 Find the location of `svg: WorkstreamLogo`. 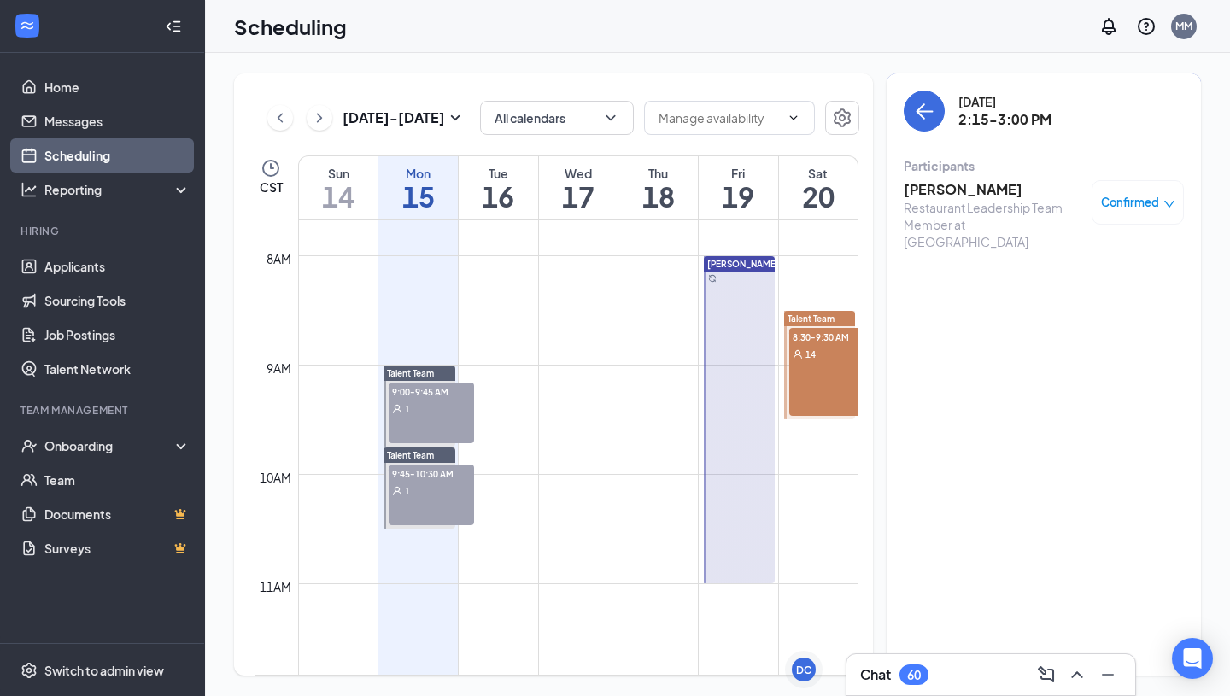

svg: WorkstreamLogo is located at coordinates (27, 26).